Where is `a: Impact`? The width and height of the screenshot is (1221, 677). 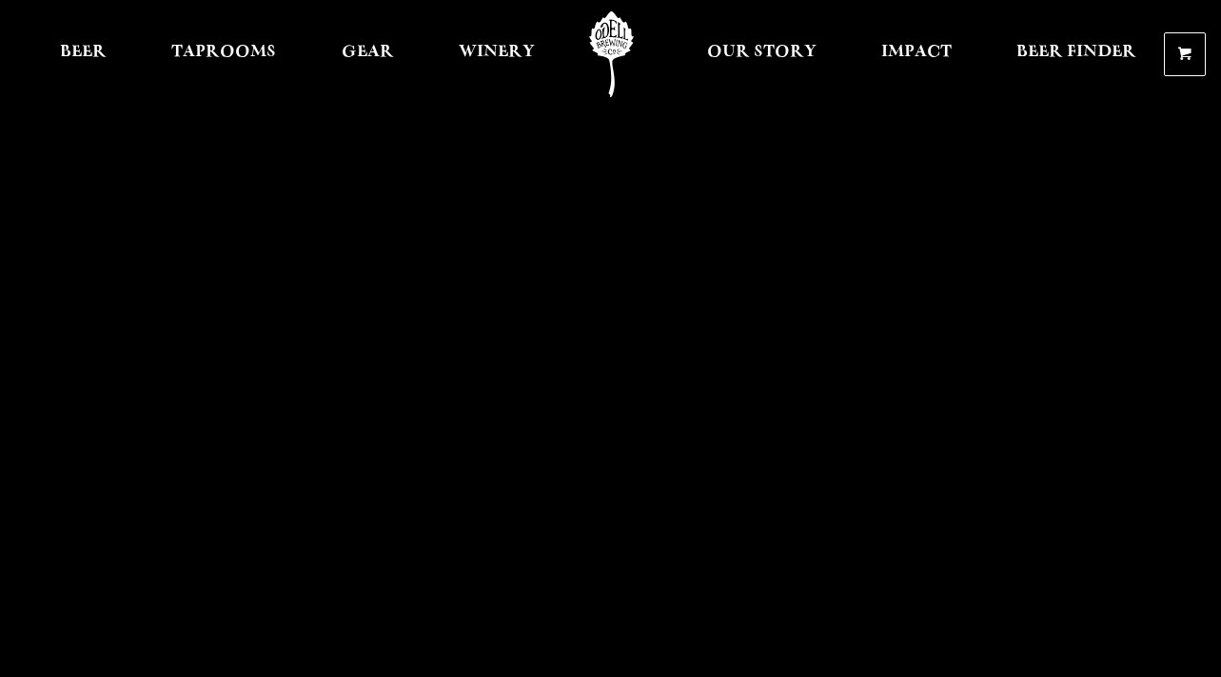
a: Impact is located at coordinates (916, 54).